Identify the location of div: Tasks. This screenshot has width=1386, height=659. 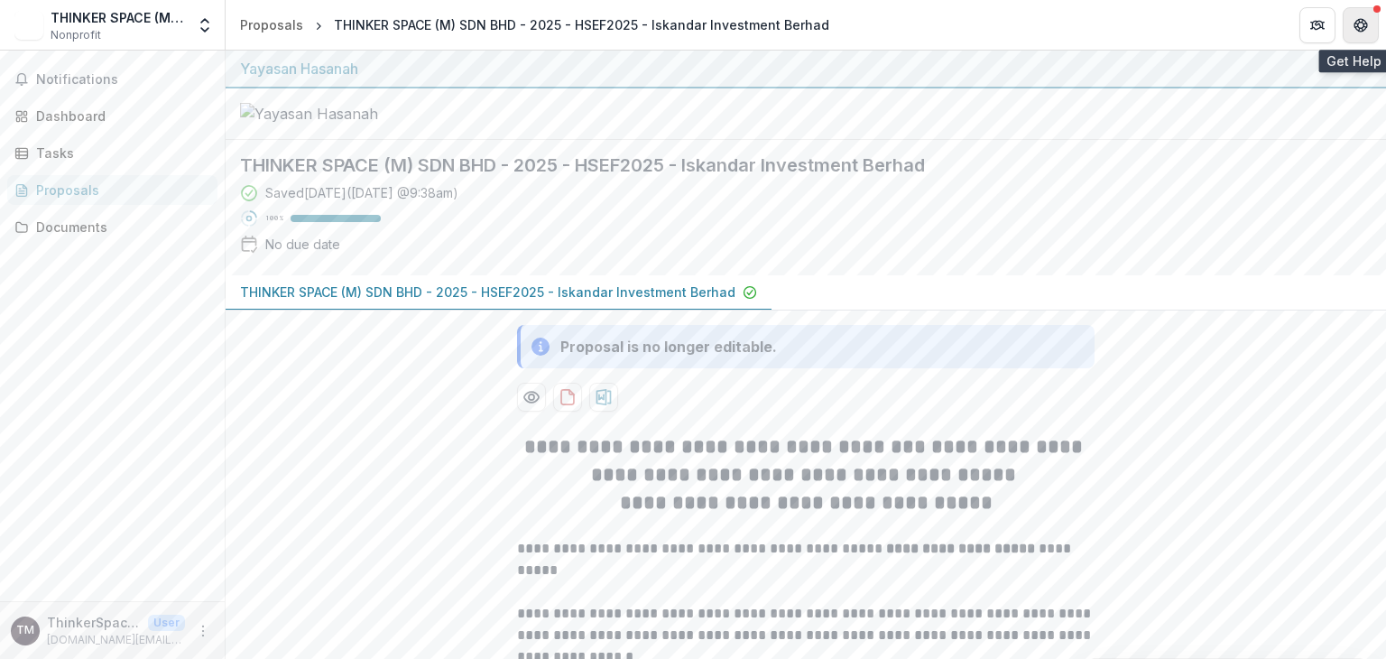
(119, 153).